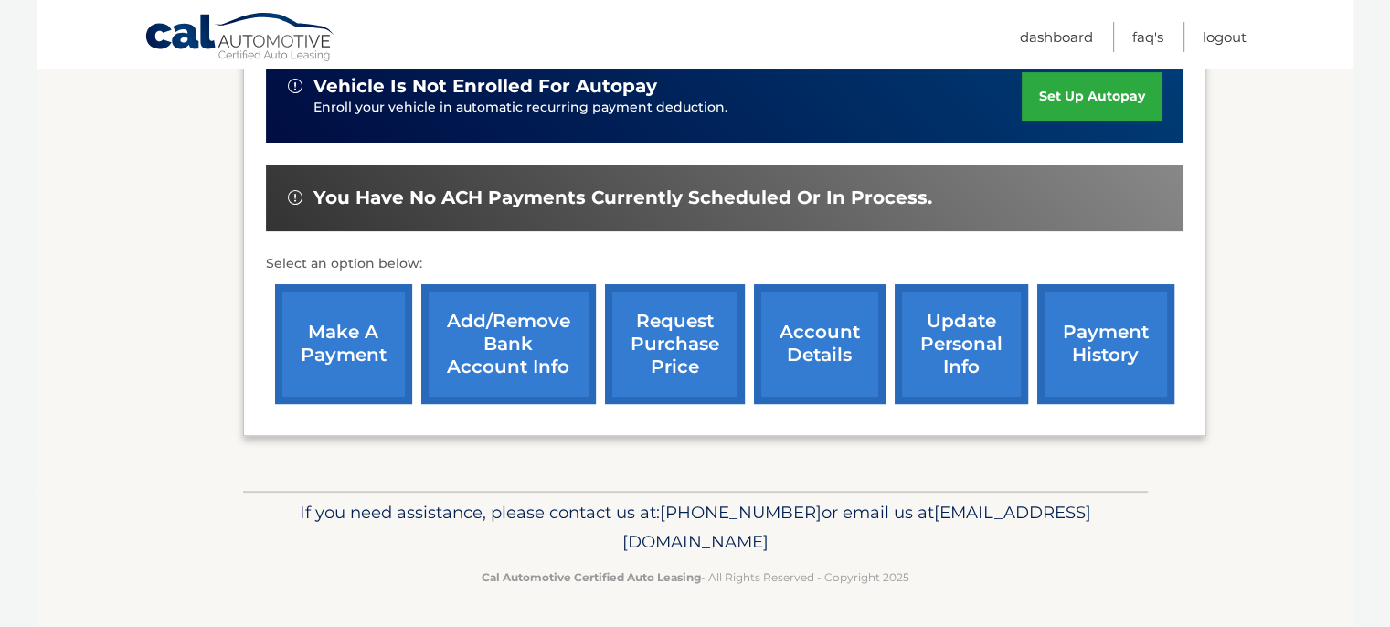  Describe the element at coordinates (344, 344) in the screenshot. I see `a: make a payment` at that location.